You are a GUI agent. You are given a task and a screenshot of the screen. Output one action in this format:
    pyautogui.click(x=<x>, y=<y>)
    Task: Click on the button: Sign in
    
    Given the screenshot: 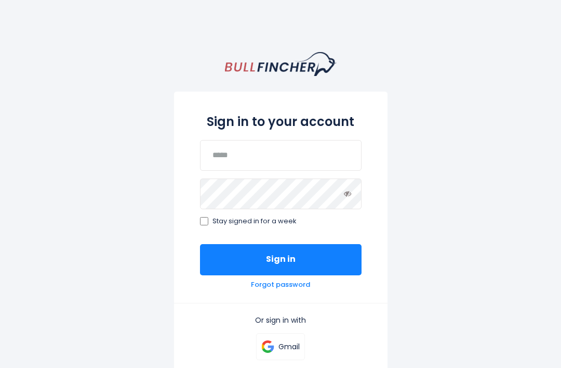 What is the action you would take?
    pyautogui.click(x=281, y=259)
    